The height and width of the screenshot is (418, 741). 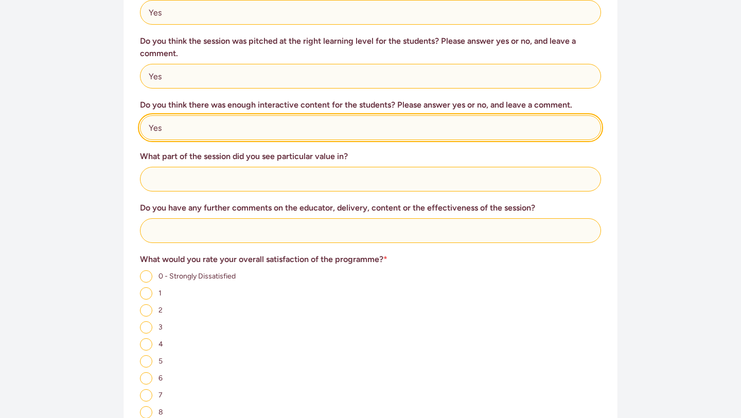 I want to click on span: 2, so click(x=161, y=310).